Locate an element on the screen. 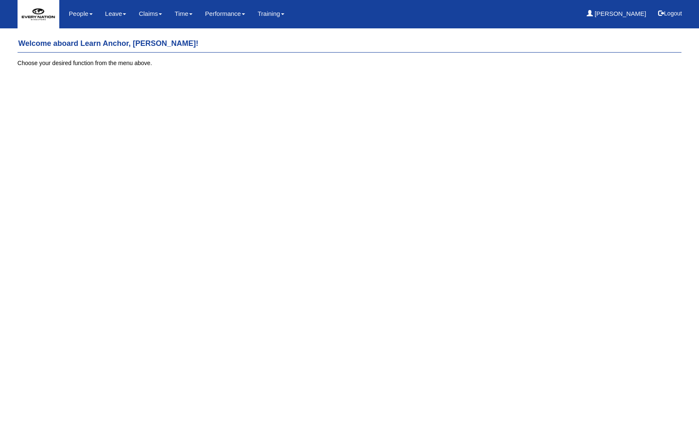 The width and height of the screenshot is (699, 436). a: Performance is located at coordinates (225, 14).